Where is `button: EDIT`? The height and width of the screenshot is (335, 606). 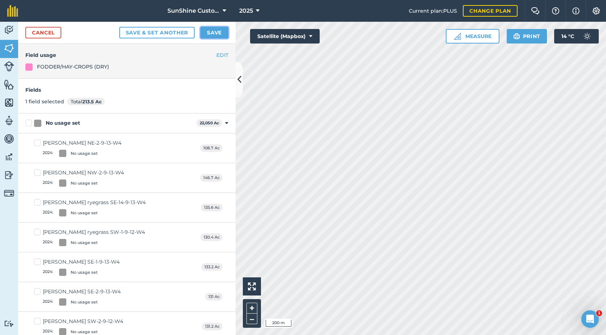
button: EDIT is located at coordinates (222, 55).